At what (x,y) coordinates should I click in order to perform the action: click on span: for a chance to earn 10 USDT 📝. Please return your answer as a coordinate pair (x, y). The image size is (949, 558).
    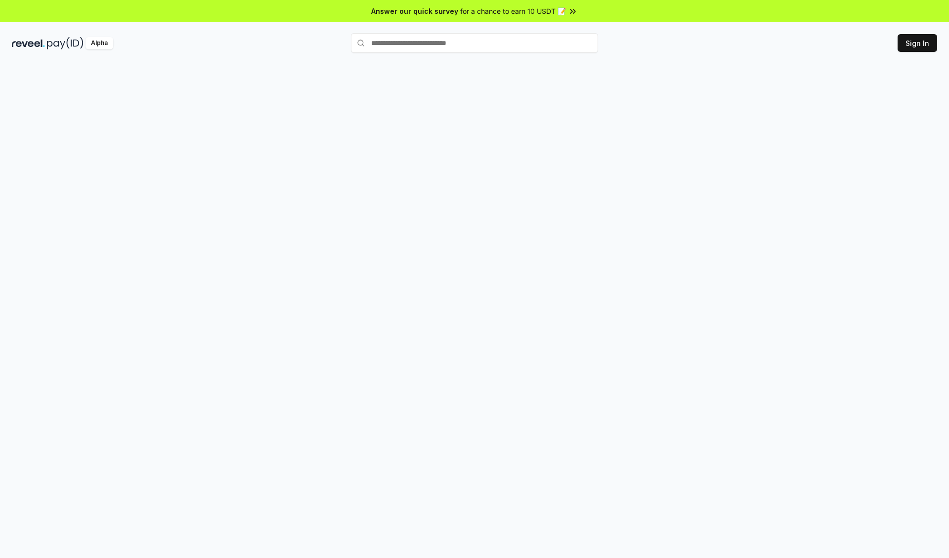
    Looking at the image, I should click on (513, 11).